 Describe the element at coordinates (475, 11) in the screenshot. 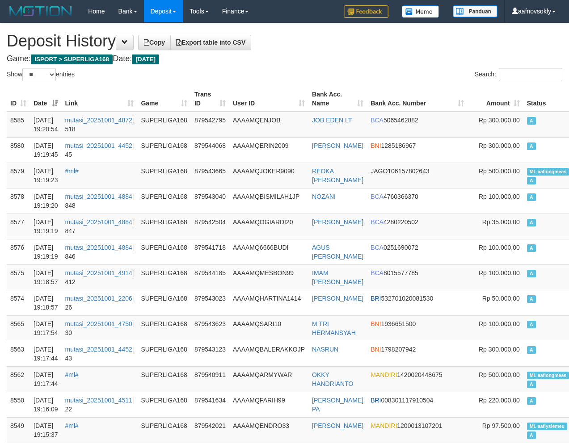

I see `img: panduan.png` at that location.